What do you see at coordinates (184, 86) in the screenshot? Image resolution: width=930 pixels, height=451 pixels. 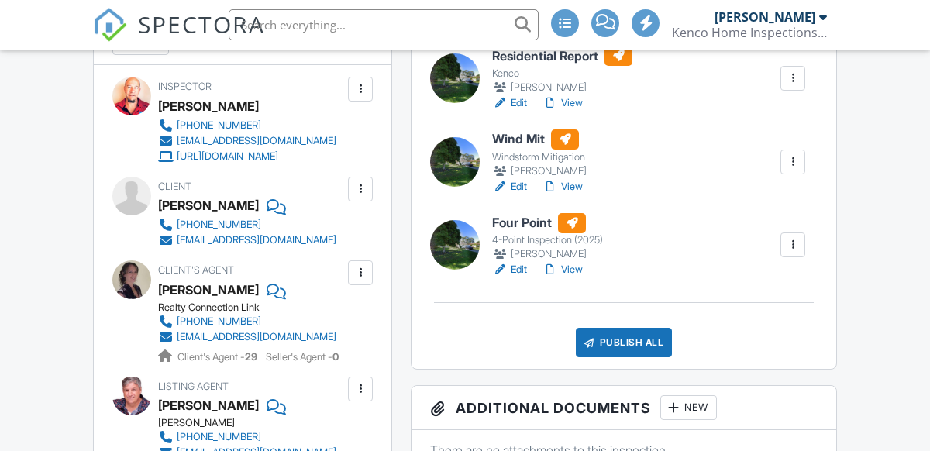 I see `span: Inspector` at bounding box center [184, 86].